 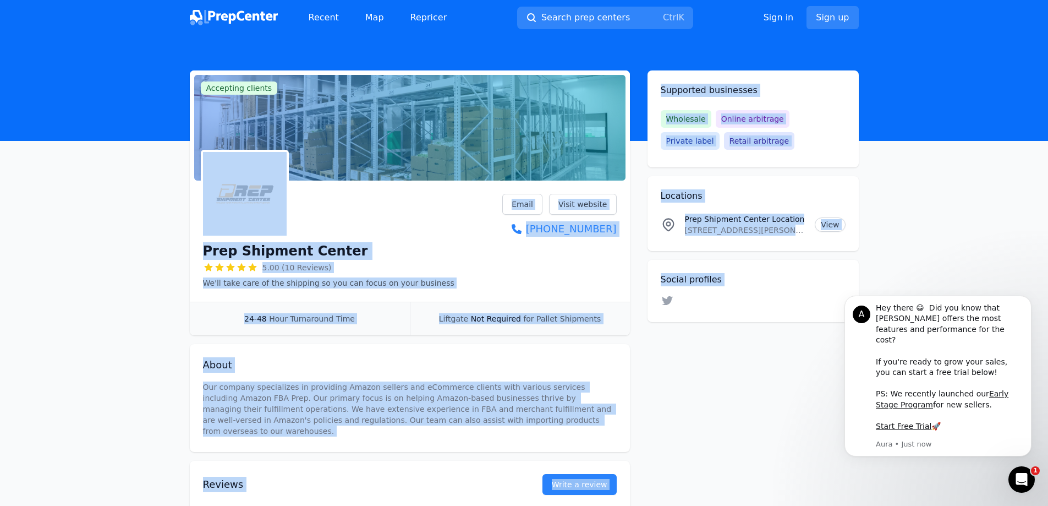 What do you see at coordinates (375, 18) in the screenshot?
I see `a: Map` at bounding box center [375, 18].